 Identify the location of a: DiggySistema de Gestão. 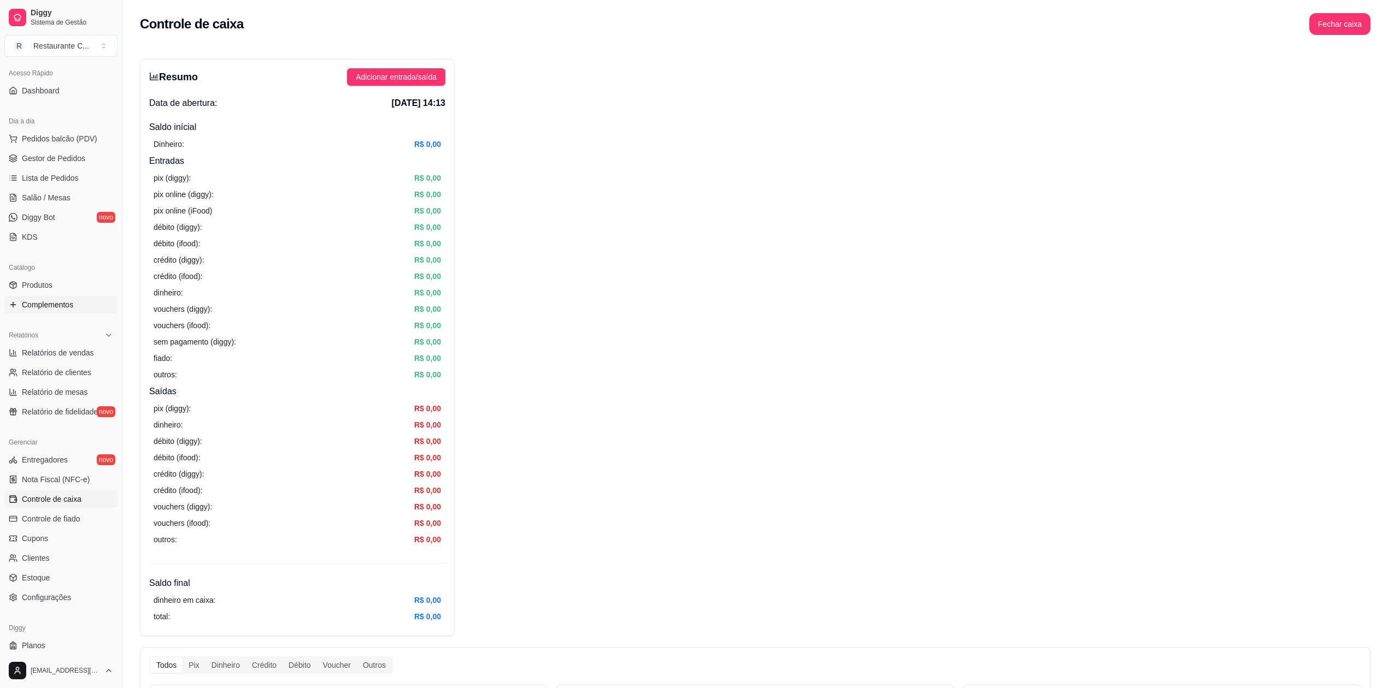
(61, 17).